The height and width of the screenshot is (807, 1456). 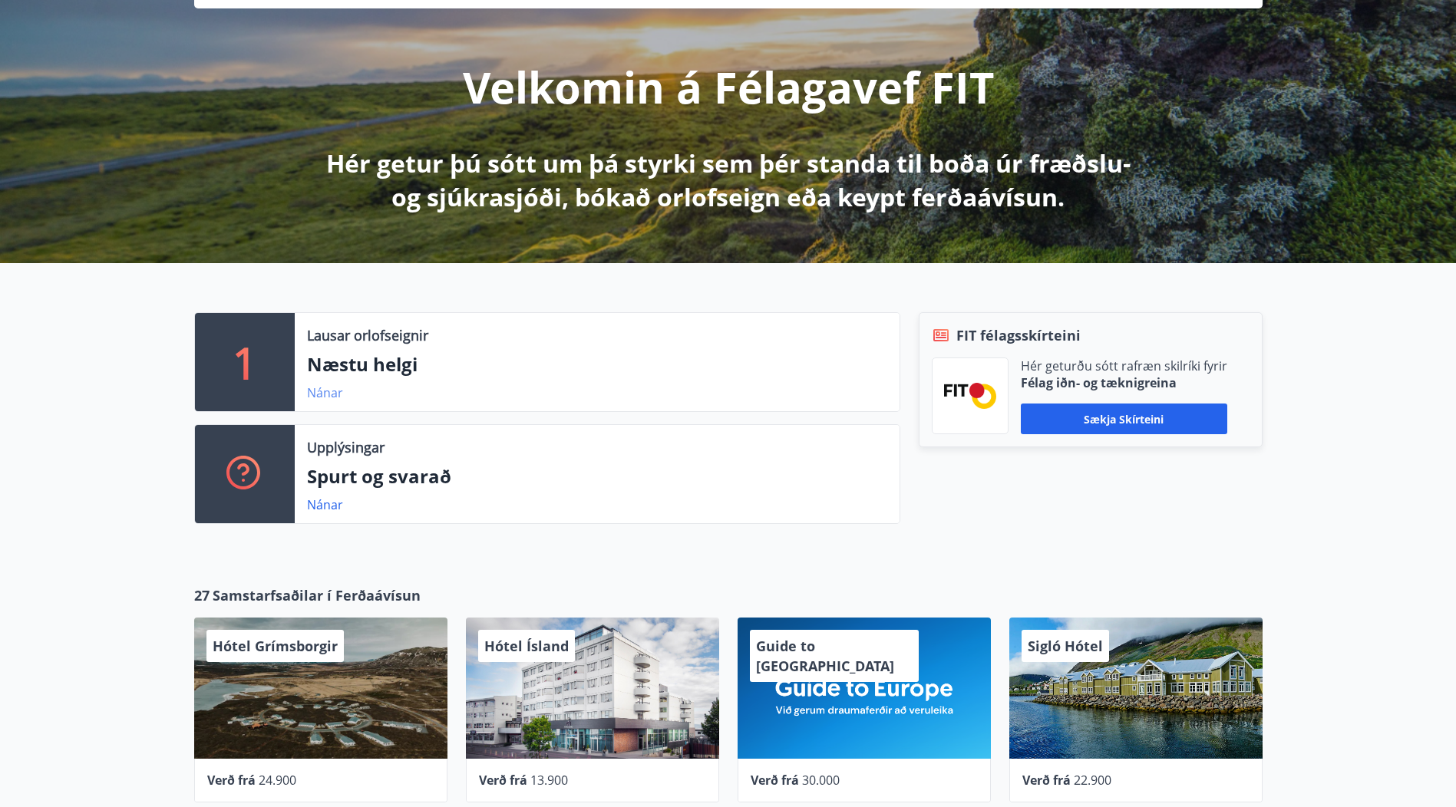 I want to click on span: 22.900, so click(x=1092, y=780).